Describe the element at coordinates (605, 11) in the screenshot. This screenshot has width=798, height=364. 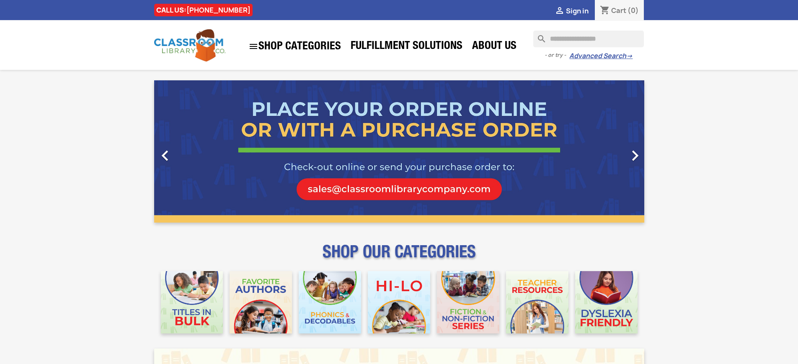
I see `i: shopping_cart` at that location.